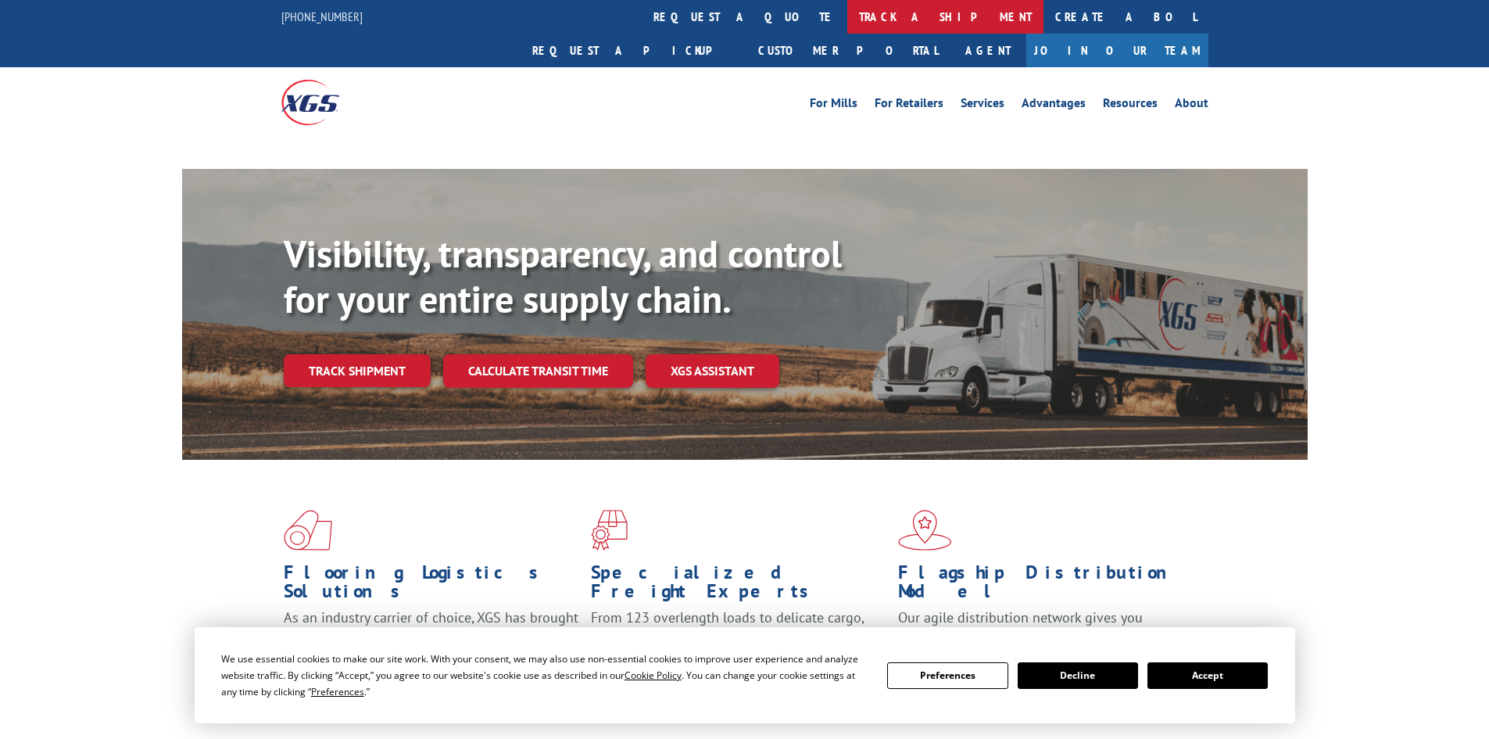  Describe the element at coordinates (1042, 626) in the screenshot. I see `span: Our agile distribution network gives you nationwide inventory management on demand.` at that location.